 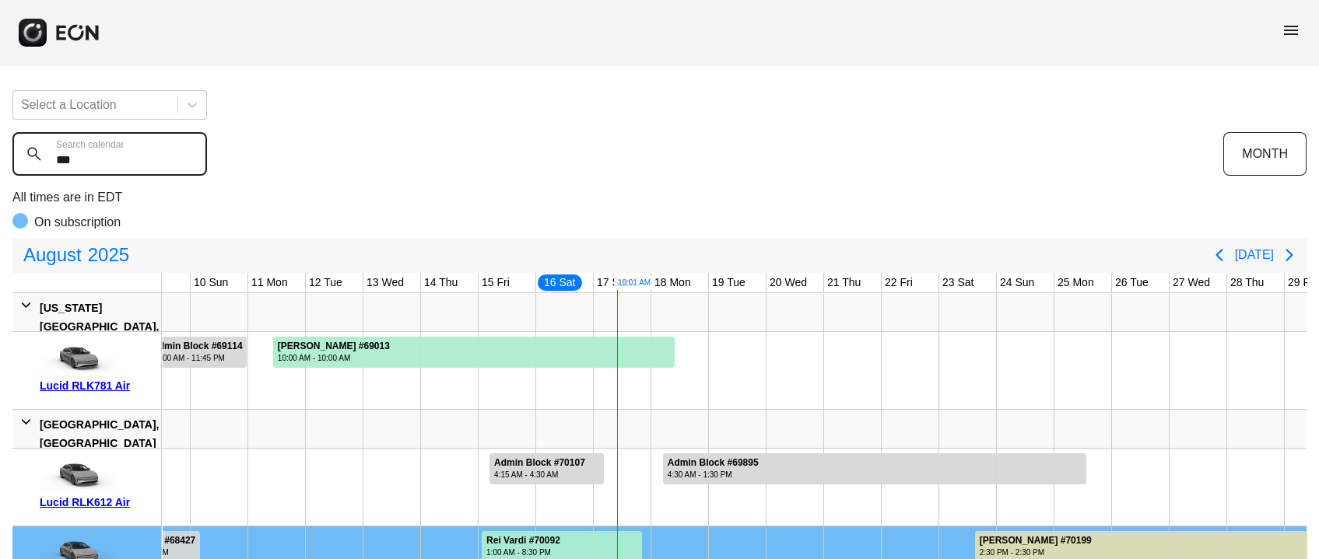 What do you see at coordinates (97, 386) in the screenshot?
I see `div: Lucid RLK781 Air` at bounding box center [97, 386].